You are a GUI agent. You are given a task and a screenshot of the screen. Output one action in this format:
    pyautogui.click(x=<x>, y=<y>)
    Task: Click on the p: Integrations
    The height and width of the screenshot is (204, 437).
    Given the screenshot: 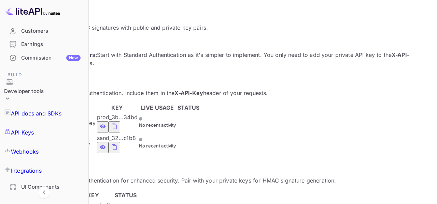 What is the action you would take?
    pyautogui.click(x=26, y=171)
    